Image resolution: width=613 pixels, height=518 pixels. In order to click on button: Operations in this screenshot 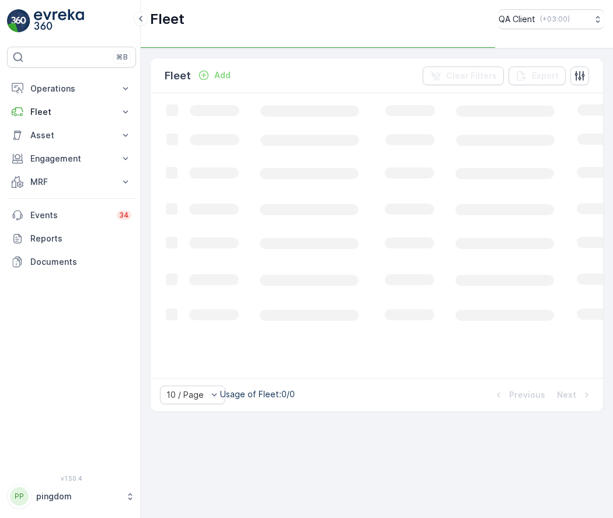, I will do `click(71, 89)`.